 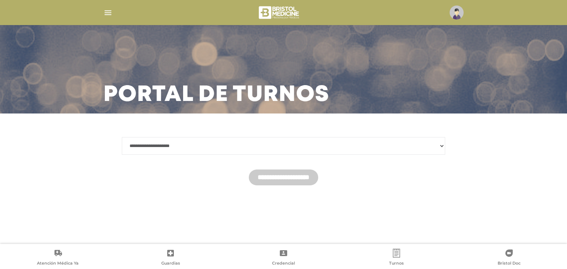 What do you see at coordinates (170, 264) in the screenshot?
I see `span: Guardias` at bounding box center [170, 264].